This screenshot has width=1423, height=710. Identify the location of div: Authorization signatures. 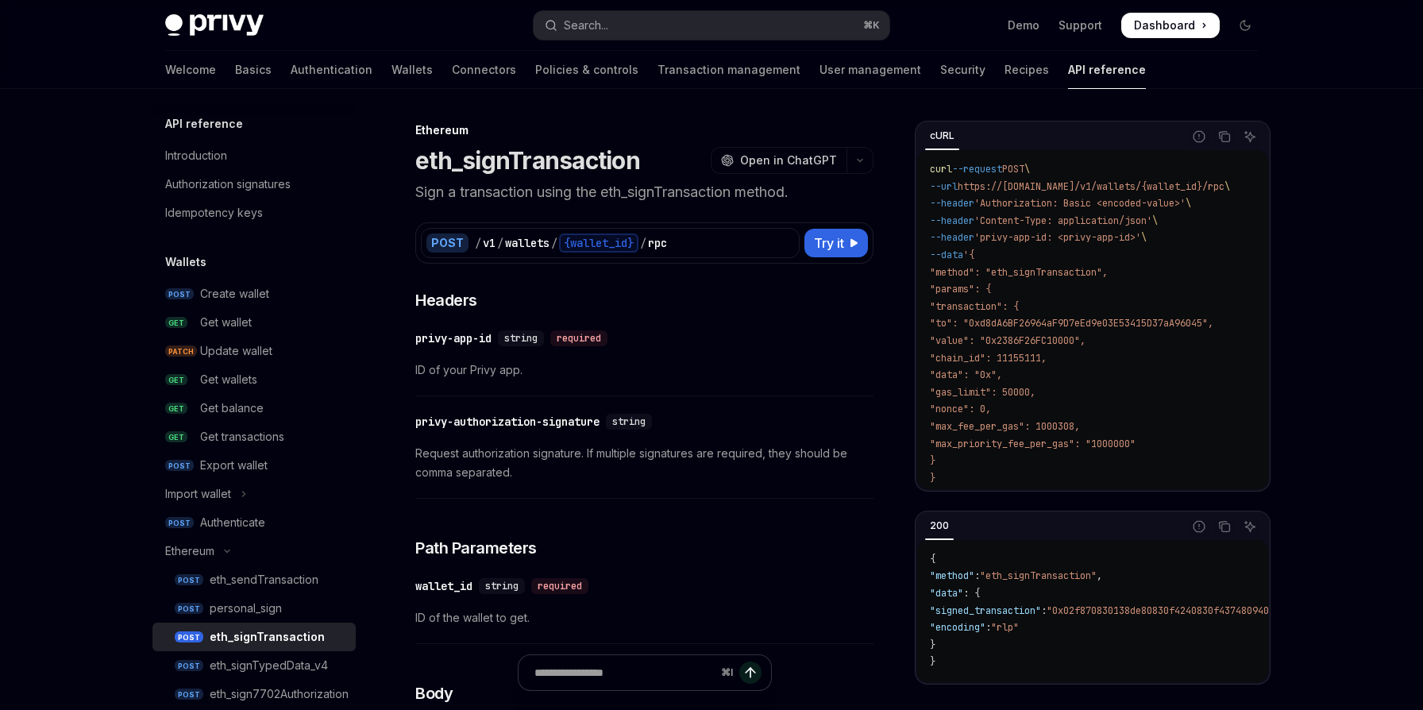
(228, 184).